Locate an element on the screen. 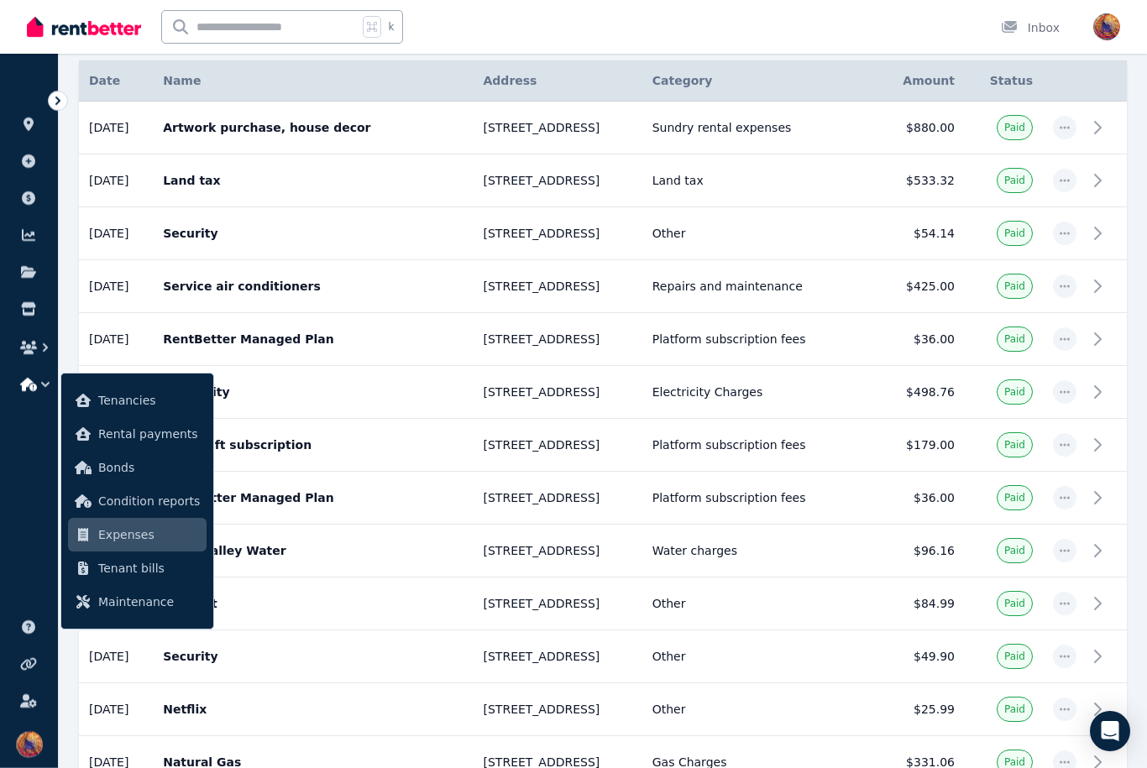 The width and height of the screenshot is (1147, 768). p: Service air conditioners is located at coordinates (312, 286).